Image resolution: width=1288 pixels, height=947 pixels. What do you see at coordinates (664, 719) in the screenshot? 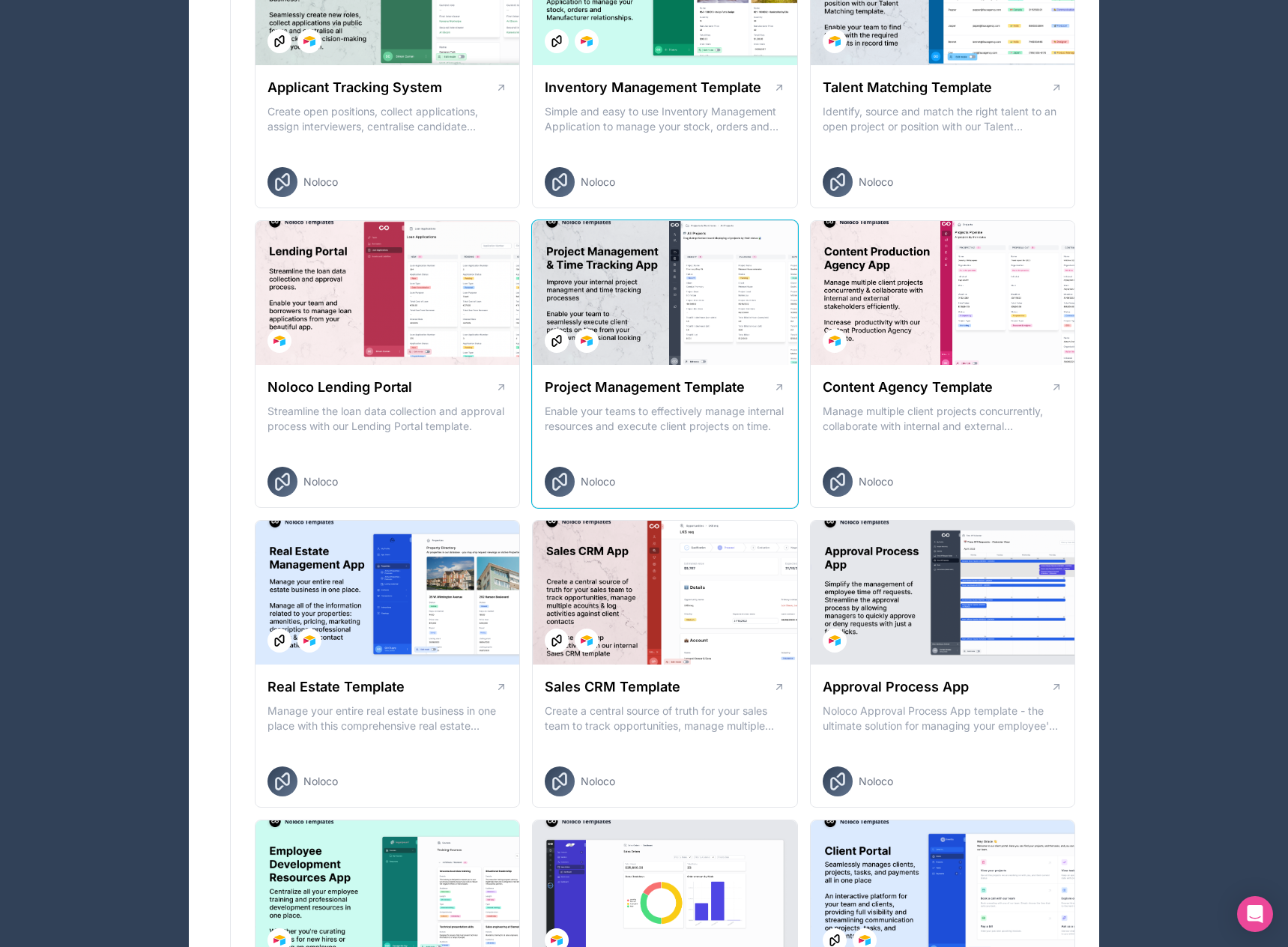
I see `p: Create a central source of truth for your sales team to track opportunities, manage multiple acco...` at bounding box center [664, 719].